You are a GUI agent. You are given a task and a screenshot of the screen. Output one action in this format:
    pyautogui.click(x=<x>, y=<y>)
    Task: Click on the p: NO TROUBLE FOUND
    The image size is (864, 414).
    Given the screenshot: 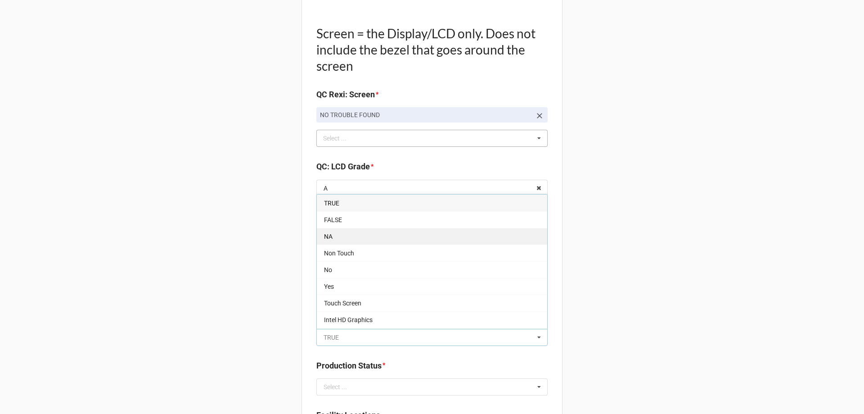 What is the action you would take?
    pyautogui.click(x=426, y=115)
    